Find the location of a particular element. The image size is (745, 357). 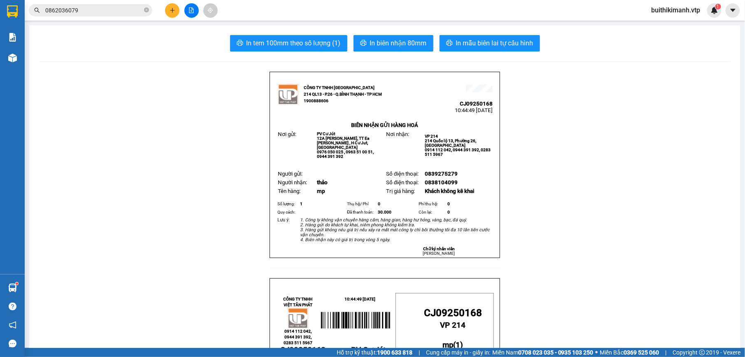

span: In tem 100mm theo số lượng (1) is located at coordinates (294, 43).